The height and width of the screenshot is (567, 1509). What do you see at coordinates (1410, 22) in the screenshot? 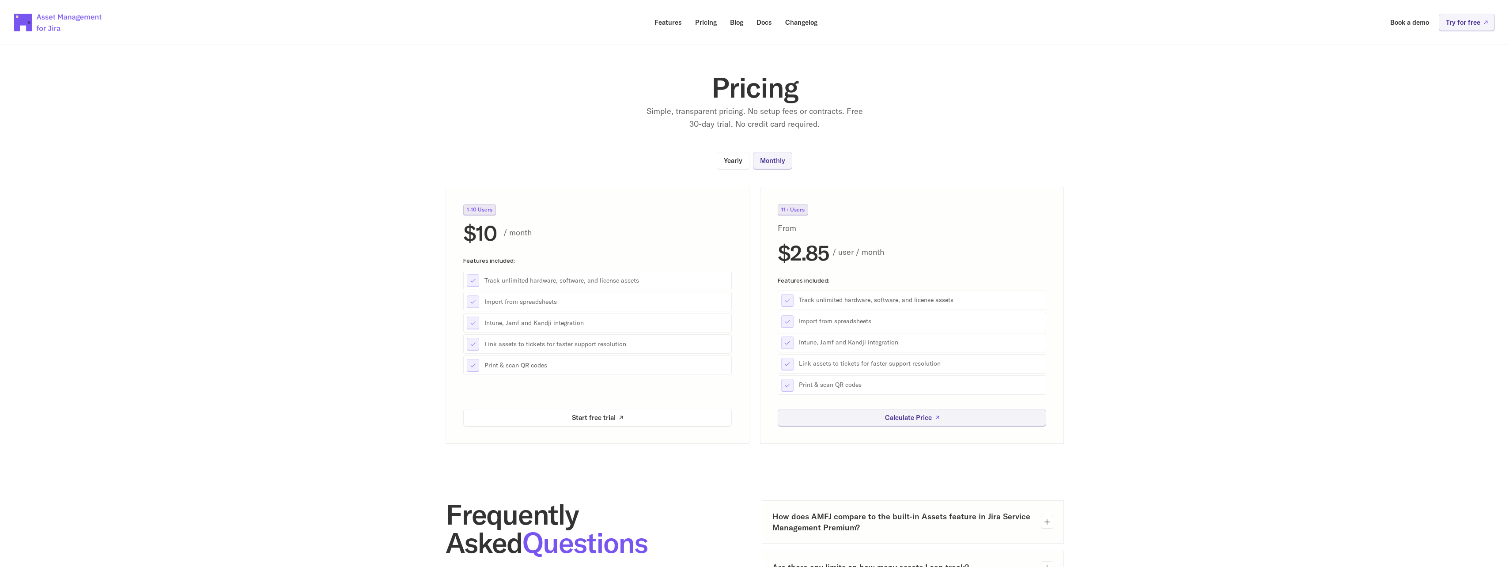
I see `a: Book a demo` at bounding box center [1410, 22].